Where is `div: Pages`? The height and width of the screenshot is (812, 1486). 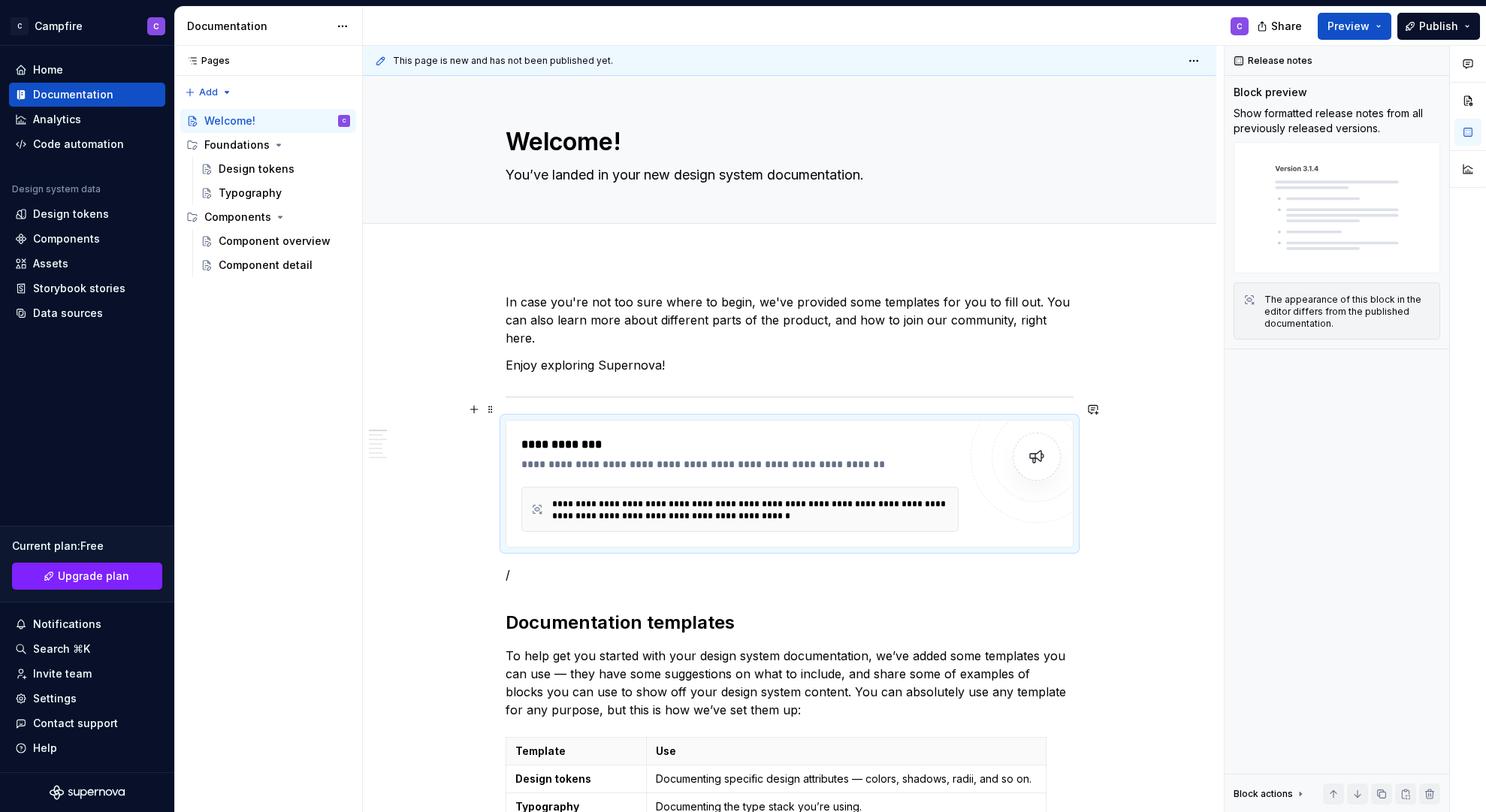
div: Pages is located at coordinates (205, 61).